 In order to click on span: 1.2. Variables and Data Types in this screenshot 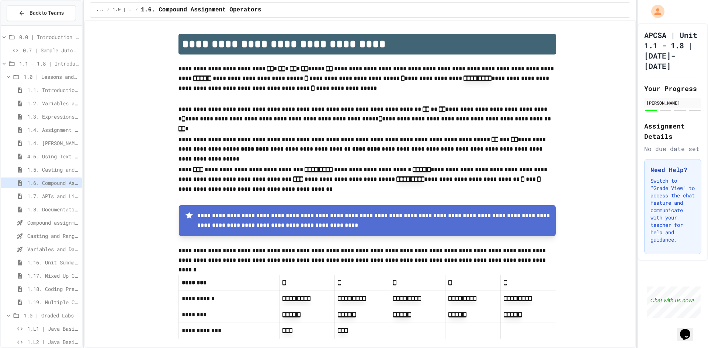, I will do `click(53, 103)`.